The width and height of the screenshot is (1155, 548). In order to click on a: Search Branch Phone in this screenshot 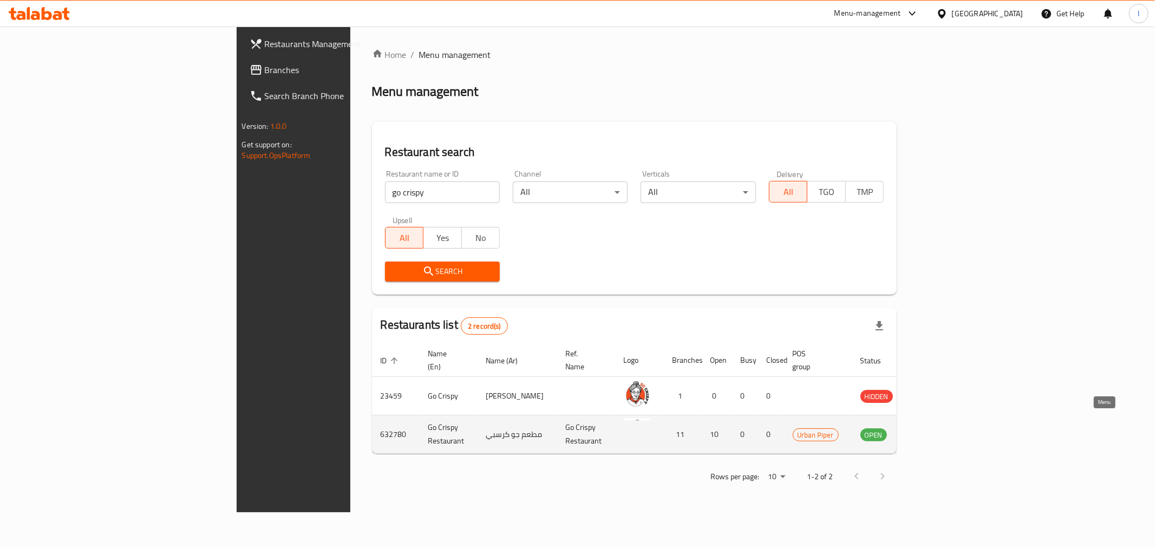, I will do `click(335, 96)`.